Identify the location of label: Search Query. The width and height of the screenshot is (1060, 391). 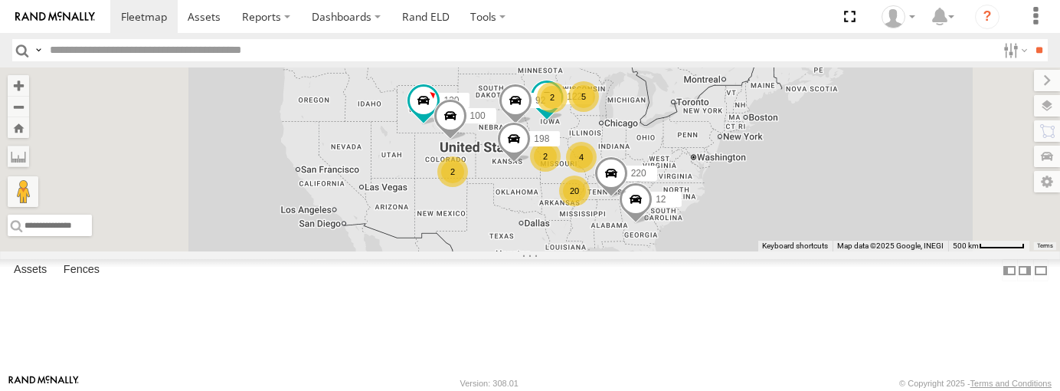
(38, 50).